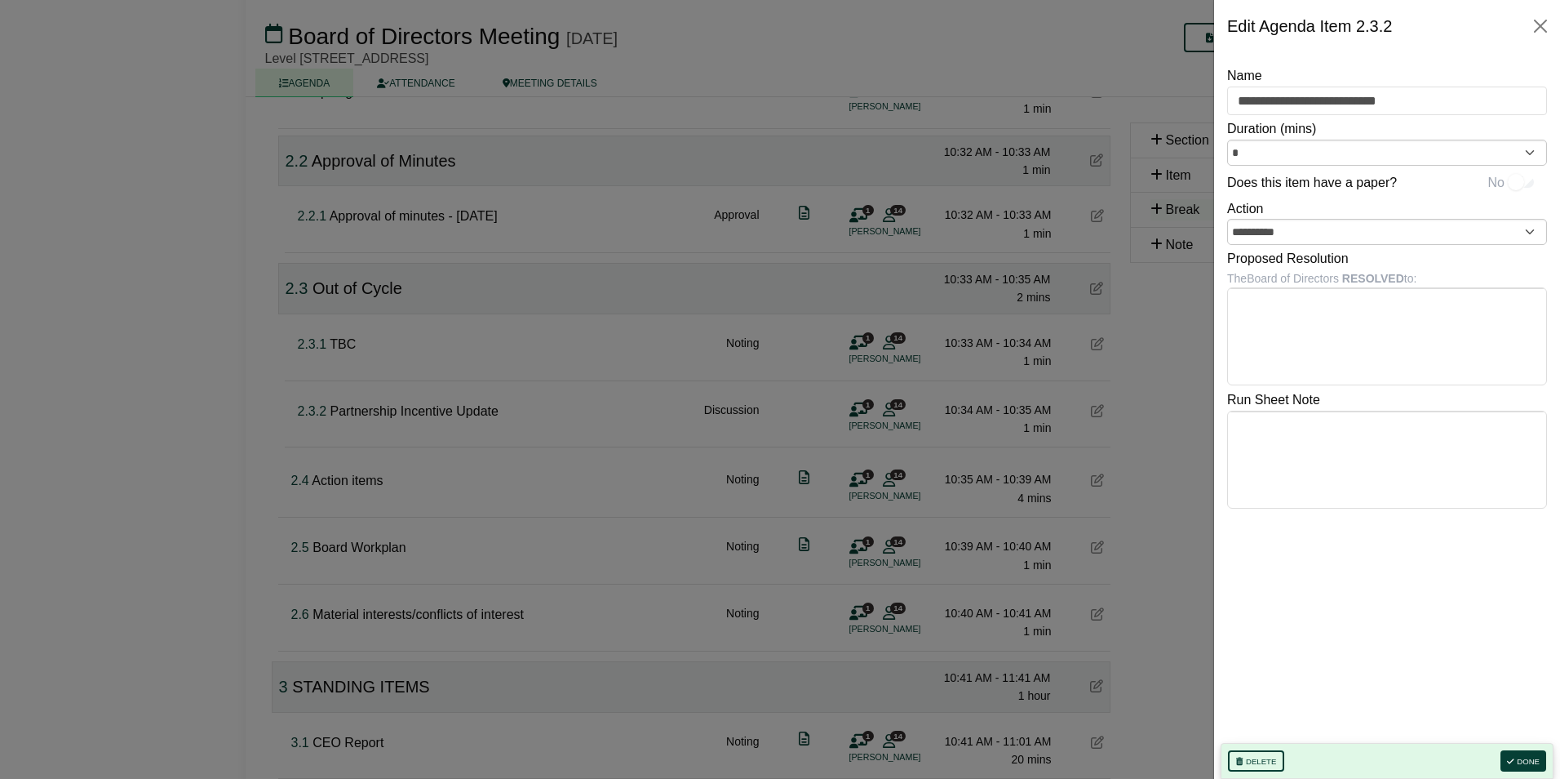  Describe the element at coordinates (1387, 278) in the screenshot. I see `div: The Board of Directors to:` at that location.